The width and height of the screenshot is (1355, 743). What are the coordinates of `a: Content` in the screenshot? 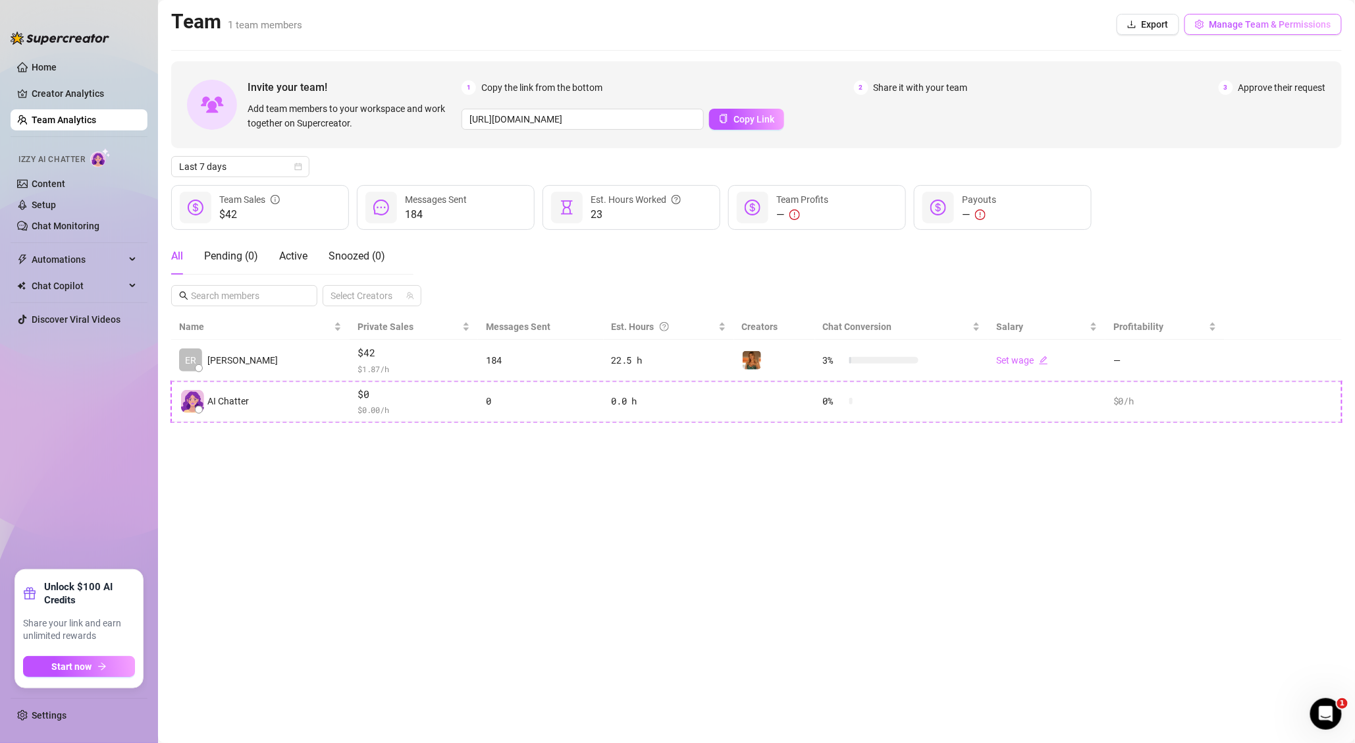 It's located at (48, 184).